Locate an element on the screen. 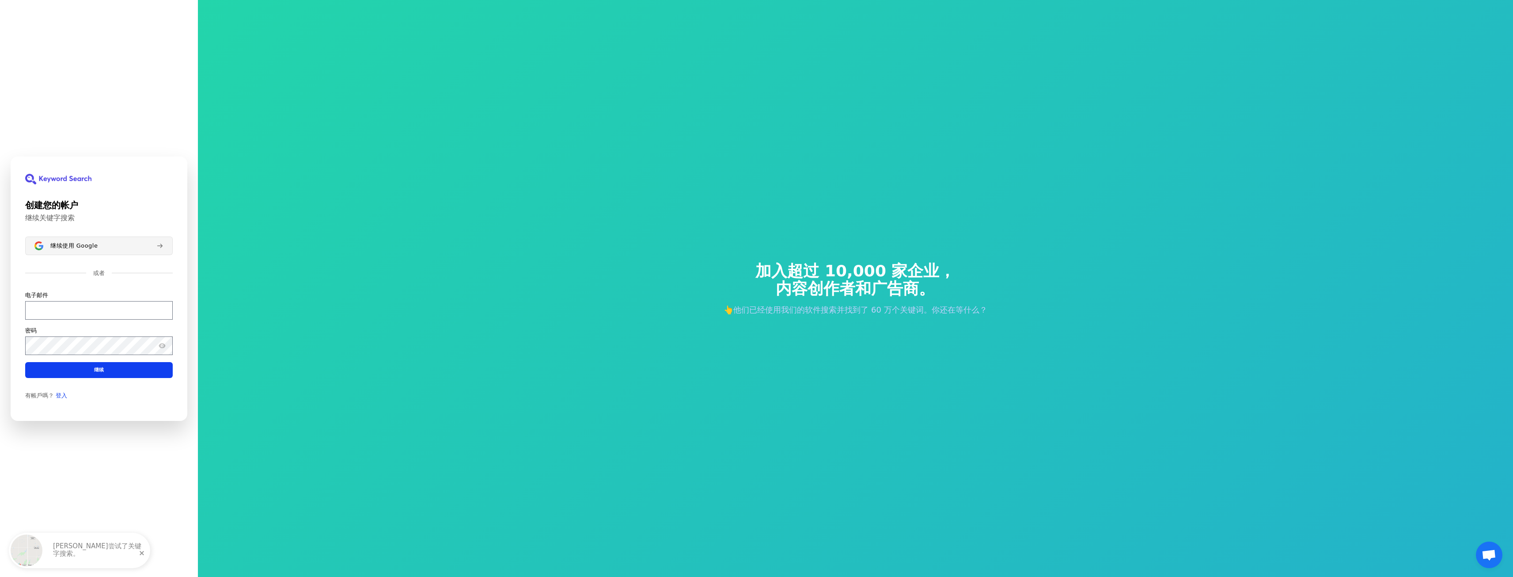 This screenshot has height=577, width=1513. font: 有帳戶嗎？ is located at coordinates (39, 394).